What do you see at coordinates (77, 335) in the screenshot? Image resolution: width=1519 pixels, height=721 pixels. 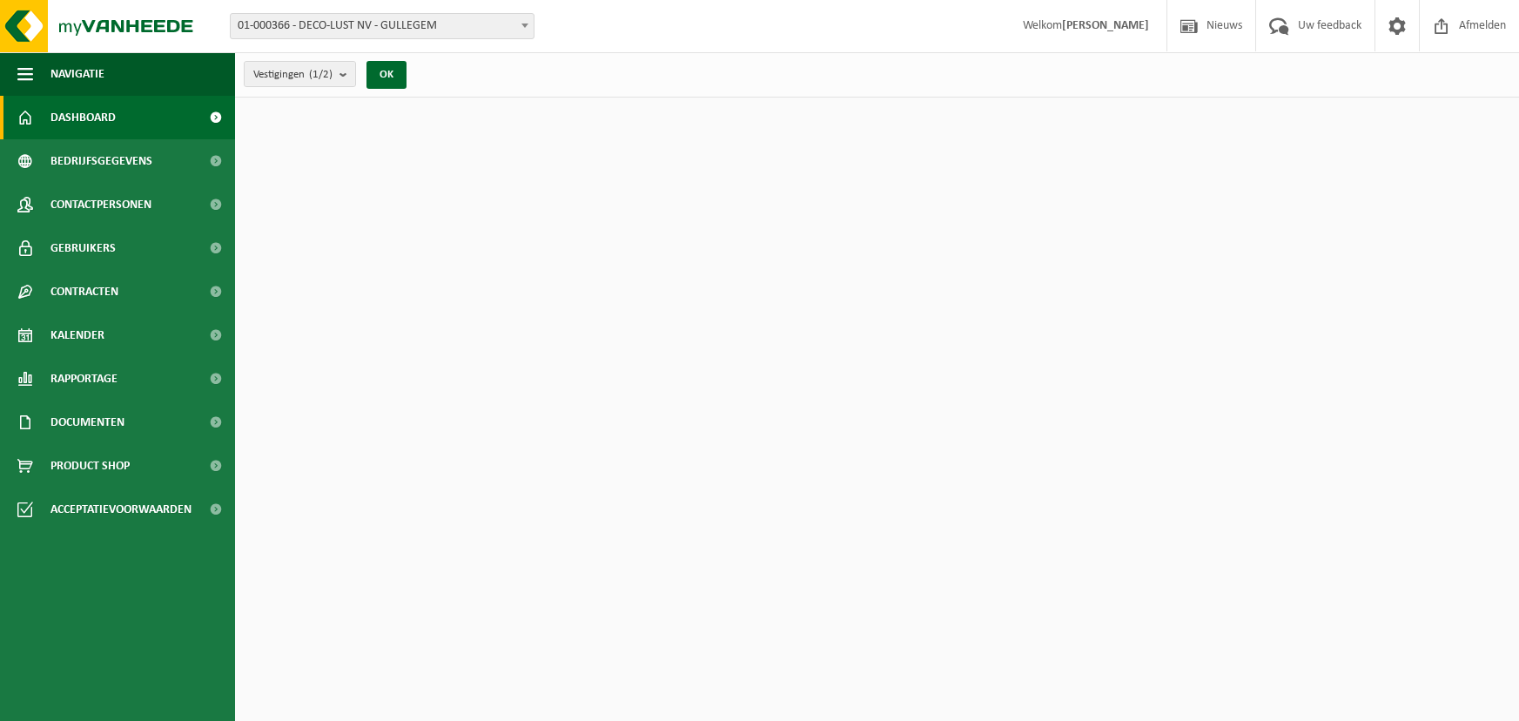 I see `span: Kalender` at bounding box center [77, 335].